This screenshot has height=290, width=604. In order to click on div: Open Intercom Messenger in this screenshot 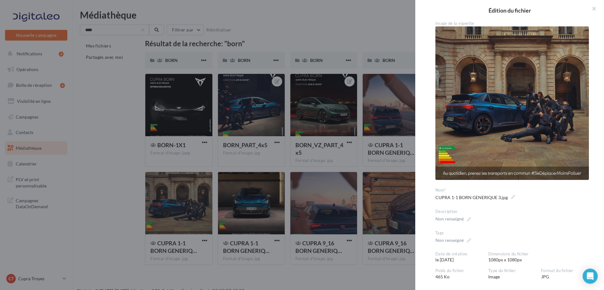, I will do `click(591, 276)`.